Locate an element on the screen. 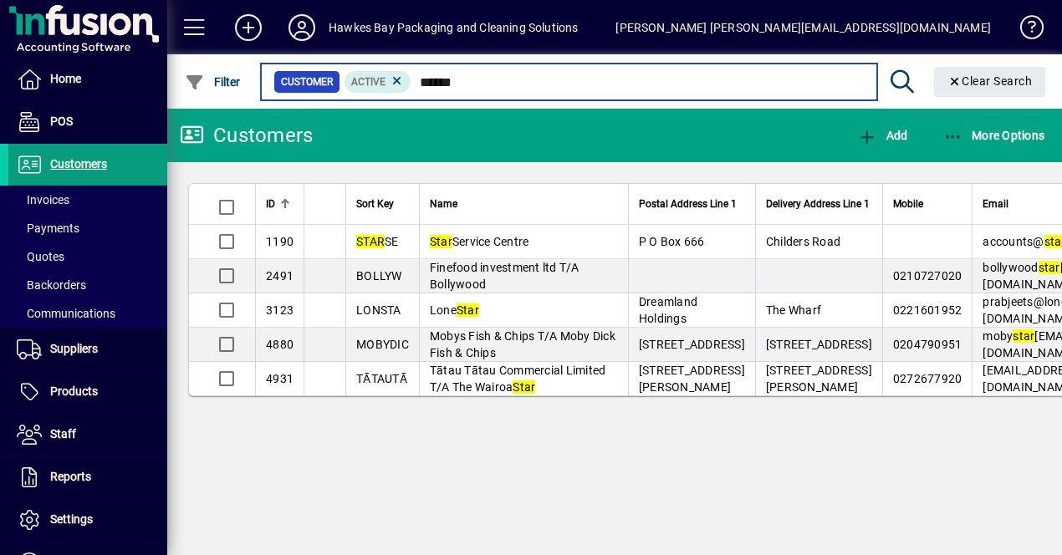 Image resolution: width=1062 pixels, height=555 pixels. div: Customers is located at coordinates (246, 135).